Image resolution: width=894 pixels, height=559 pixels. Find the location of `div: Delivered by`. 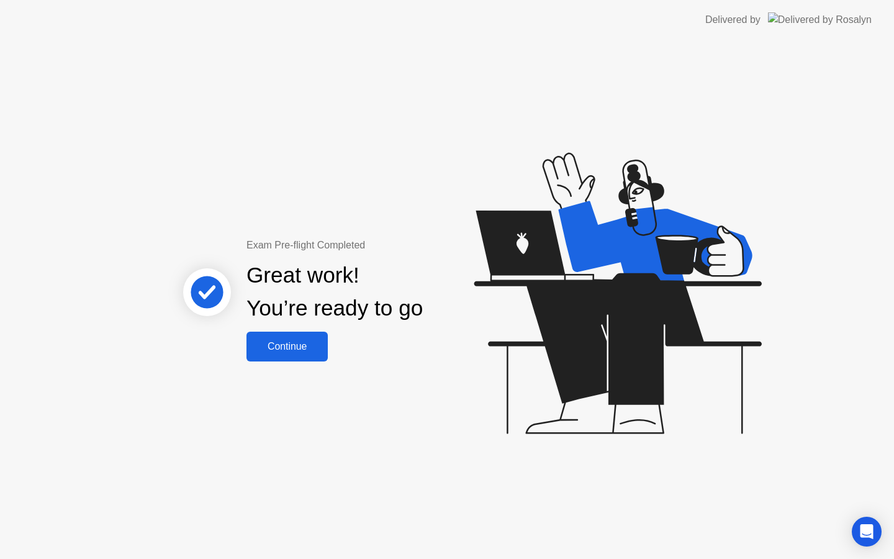

div: Delivered by is located at coordinates (733, 20).